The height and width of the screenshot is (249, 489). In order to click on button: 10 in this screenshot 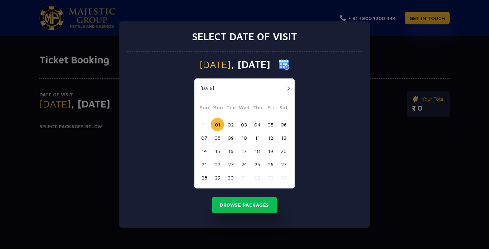, I will do `click(244, 138)`.